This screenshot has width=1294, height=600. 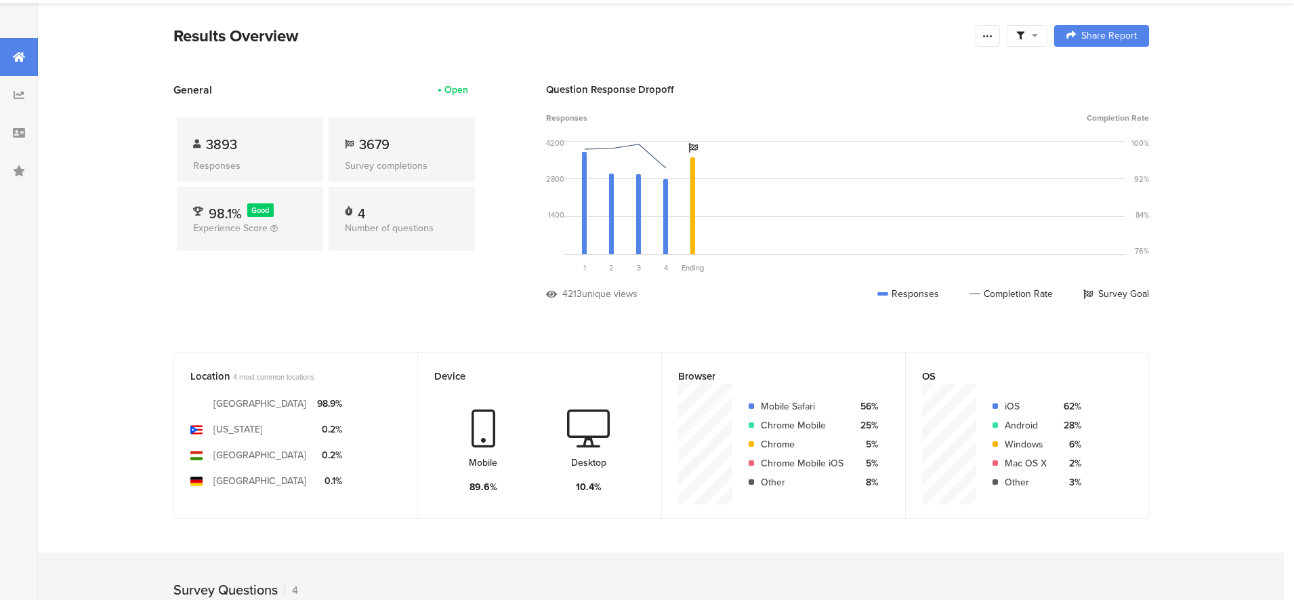 I want to click on div: 89.6%, so click(x=483, y=487).